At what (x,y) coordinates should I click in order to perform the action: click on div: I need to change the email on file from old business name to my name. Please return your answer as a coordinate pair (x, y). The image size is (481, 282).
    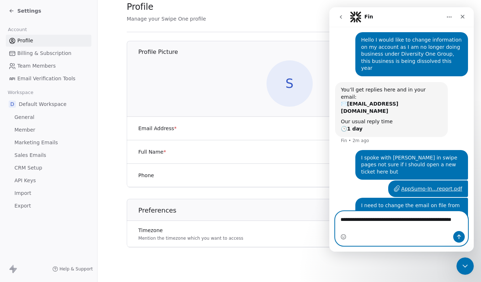
    Looking at the image, I should click on (82, 212).